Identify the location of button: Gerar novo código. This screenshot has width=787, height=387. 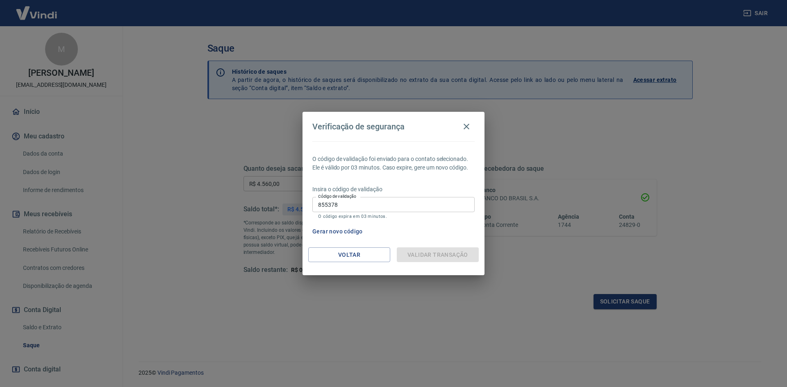
(337, 231).